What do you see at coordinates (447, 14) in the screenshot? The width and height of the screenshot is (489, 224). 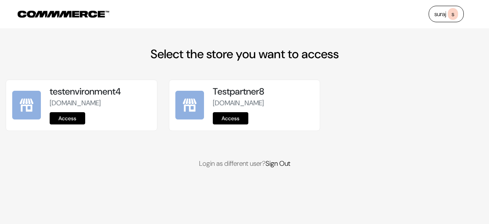 I see `a: surajs` at bounding box center [447, 14].